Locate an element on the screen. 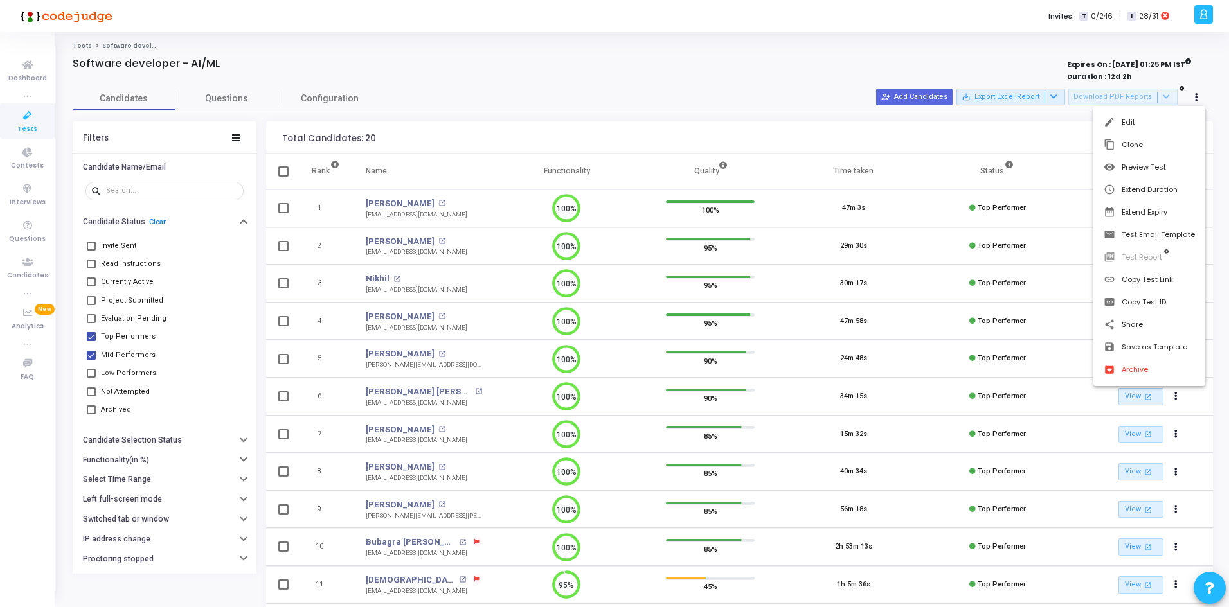 The width and height of the screenshot is (1229, 607). button: Extend Duration is located at coordinates (1149, 190).